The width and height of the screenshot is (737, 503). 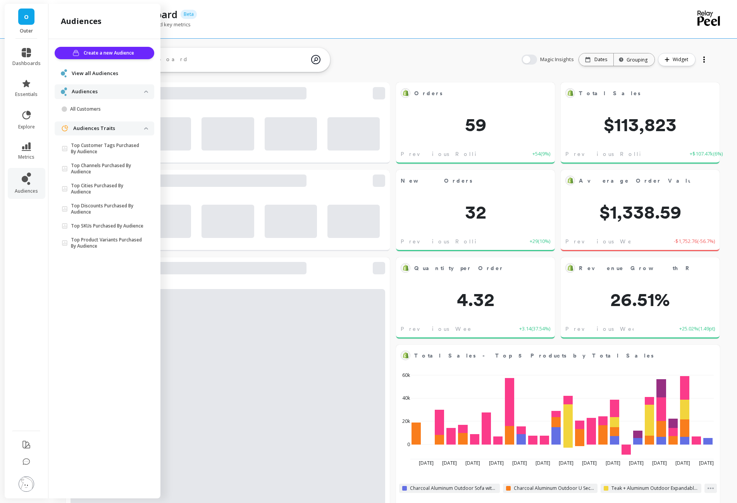 I want to click on span: 26.51%, so click(x=640, y=300).